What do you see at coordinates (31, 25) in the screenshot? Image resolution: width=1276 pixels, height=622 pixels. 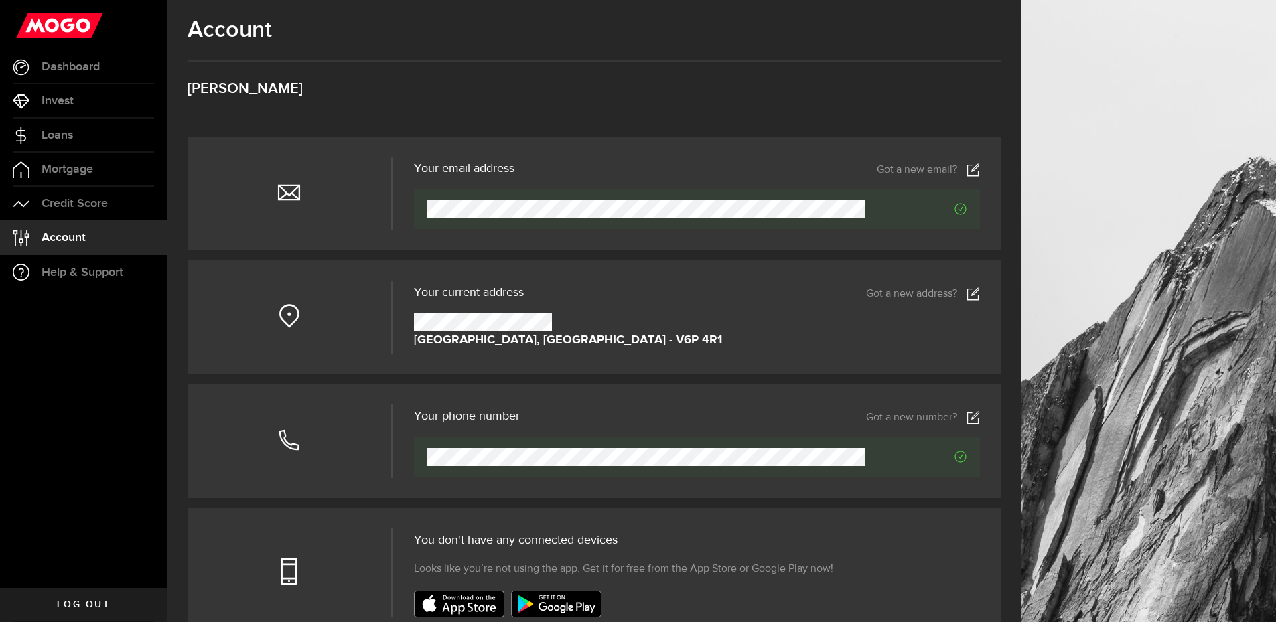 I see `button: Open LiveChat chat widget` at bounding box center [31, 25].